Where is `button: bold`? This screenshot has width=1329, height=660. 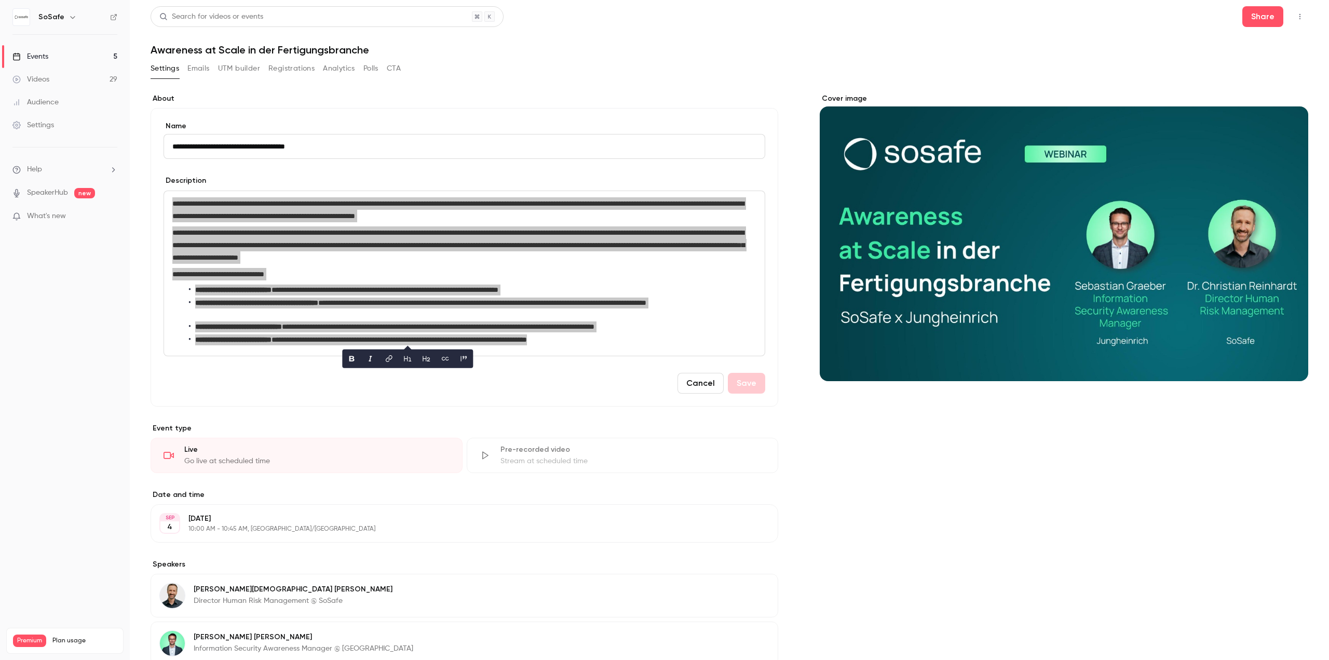
button: bold is located at coordinates (352, 359).